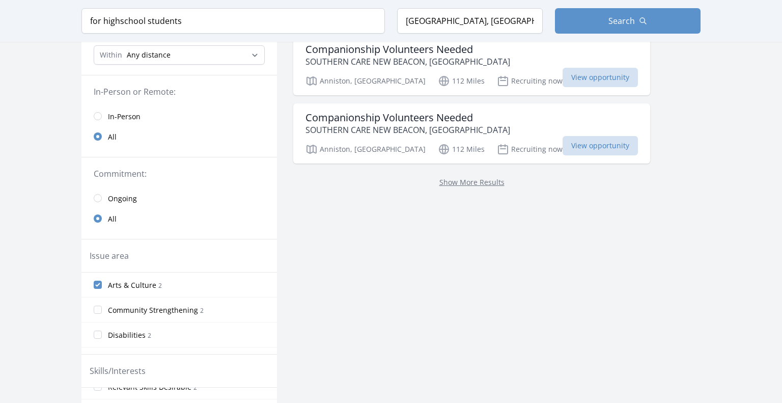 This screenshot has width=782, height=403. I want to click on input: Arts & Culture 2, so click(98, 285).